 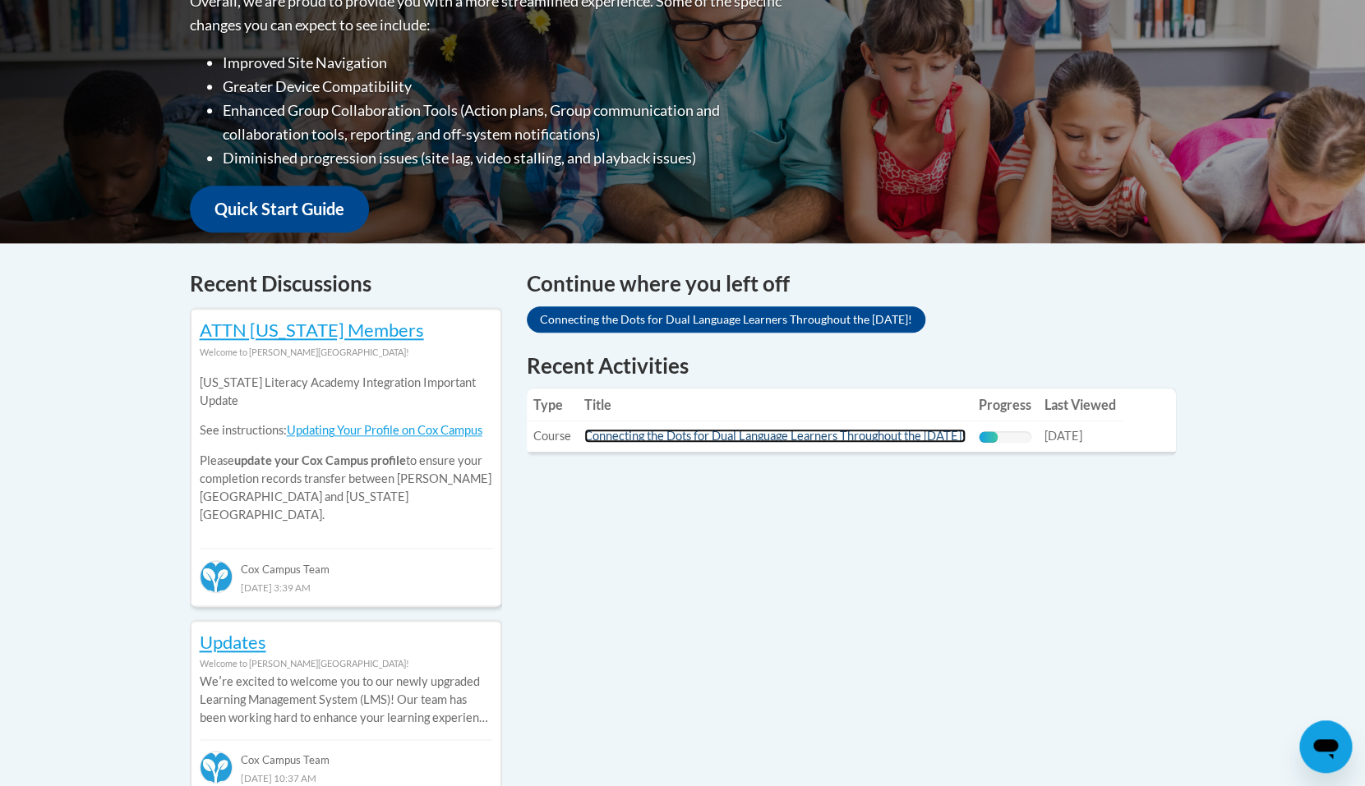 I want to click on div: Progress, %, so click(x=988, y=437).